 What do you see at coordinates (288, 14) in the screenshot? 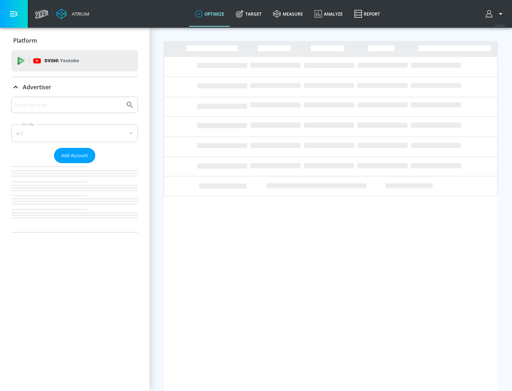
I see `a: measure` at bounding box center [288, 14].